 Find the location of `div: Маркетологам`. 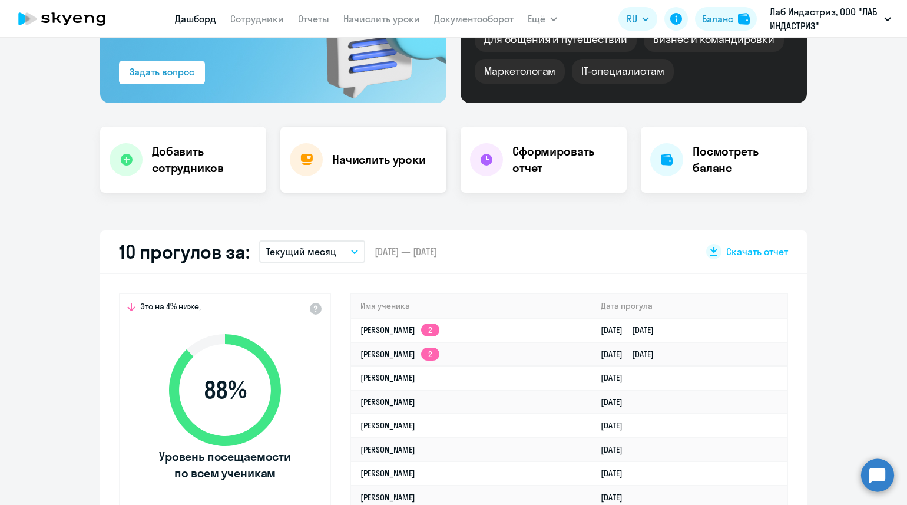

div: Маркетологам is located at coordinates (519, 71).